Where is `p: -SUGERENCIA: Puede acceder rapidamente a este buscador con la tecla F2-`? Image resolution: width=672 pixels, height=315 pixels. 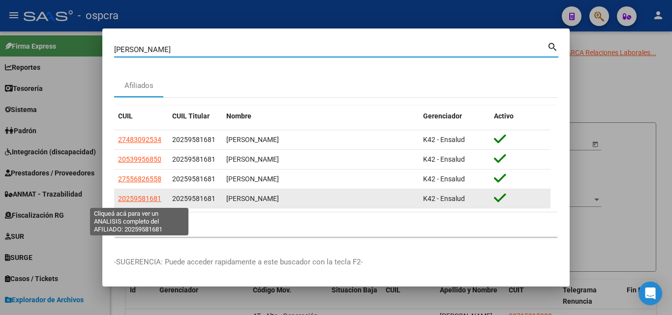 p: -SUGERENCIA: Puede acceder rapidamente a este buscador con la tecla F2- is located at coordinates (336, 262).